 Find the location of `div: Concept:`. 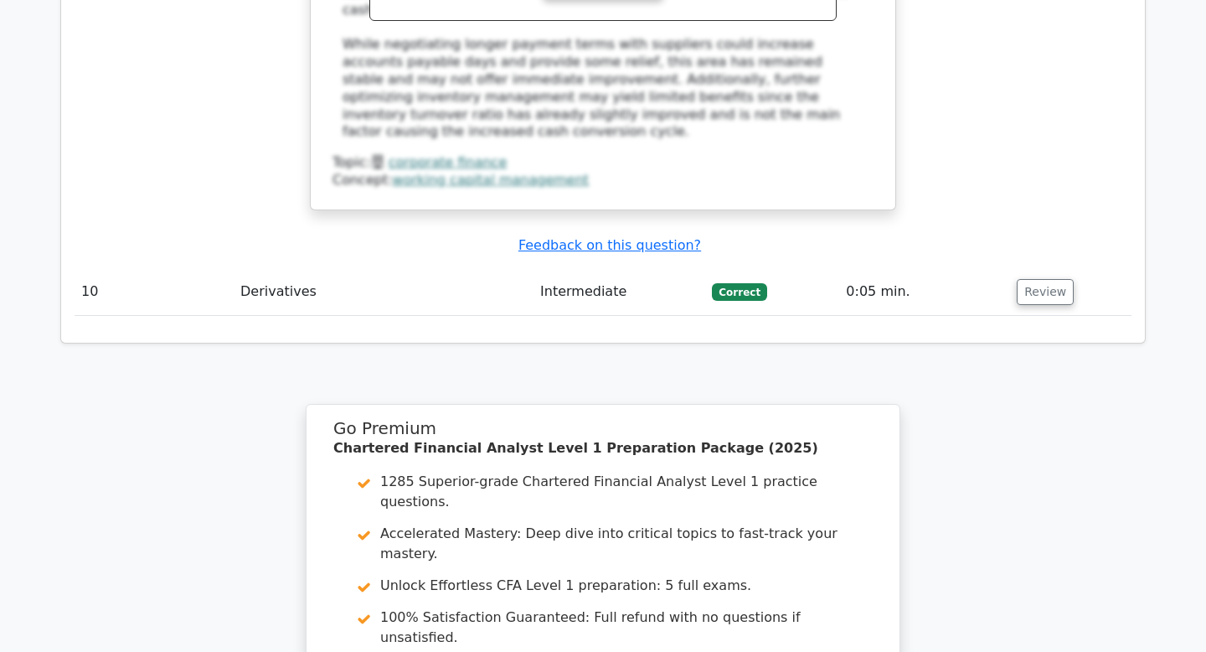

div: Concept: is located at coordinates (603, 180).